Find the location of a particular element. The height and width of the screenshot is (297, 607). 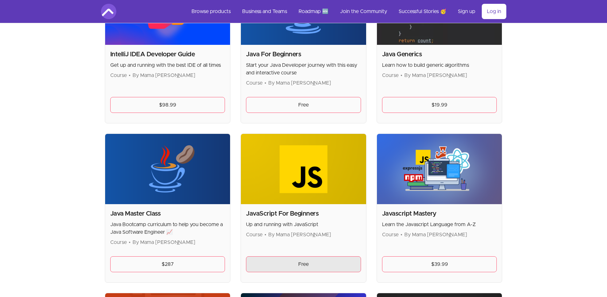

h2: Java Master Class is located at coordinates (167, 214).